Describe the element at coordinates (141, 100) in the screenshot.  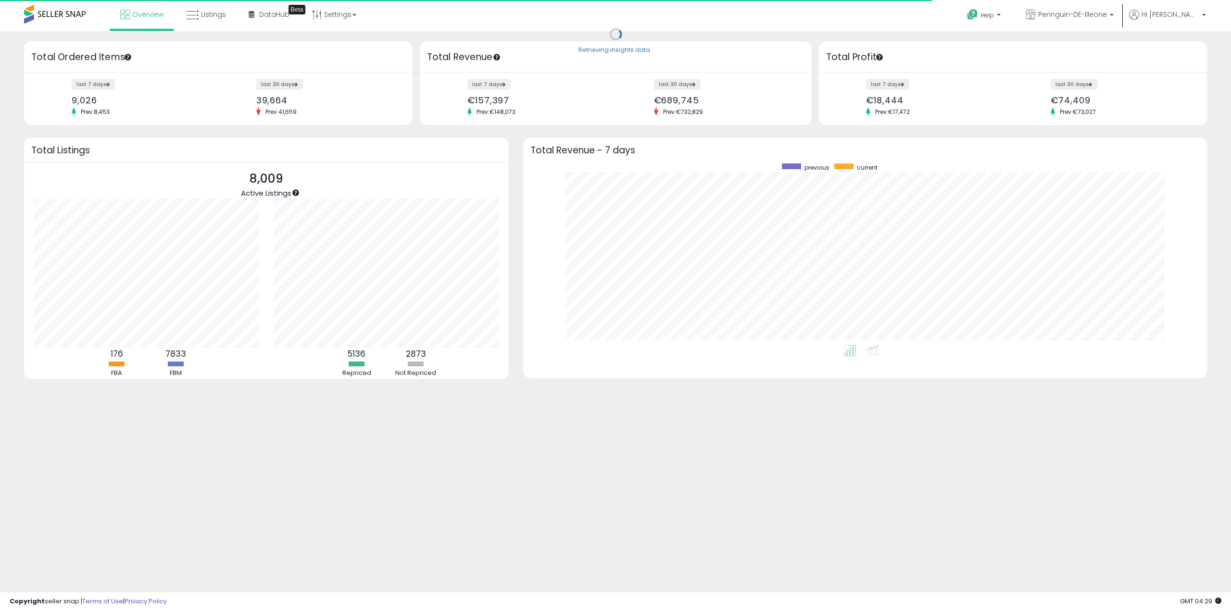
I see `div: 9,026` at that location.